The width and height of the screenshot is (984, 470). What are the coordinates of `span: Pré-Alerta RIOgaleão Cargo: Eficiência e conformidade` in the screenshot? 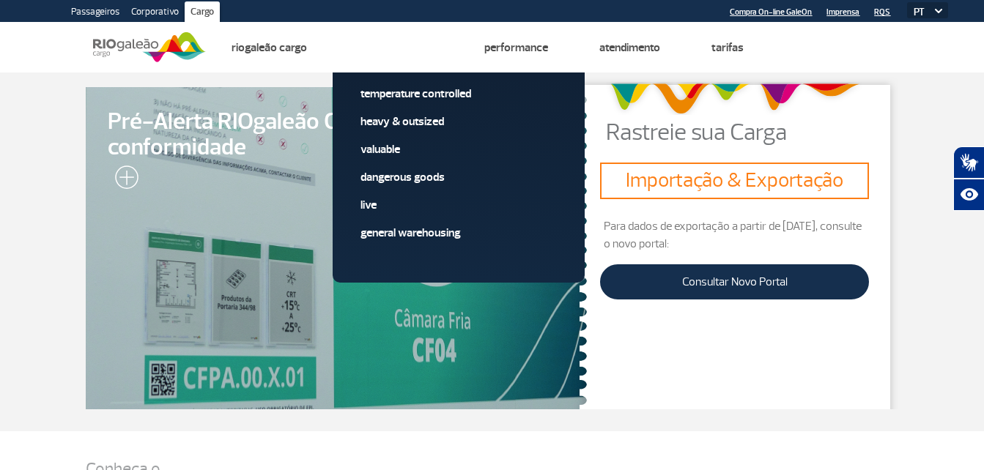 It's located at (336, 135).